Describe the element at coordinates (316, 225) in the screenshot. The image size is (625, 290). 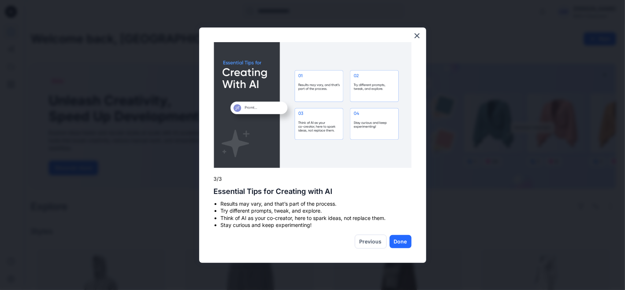
I see `li: Stay curious and keep experimenting!` at that location.